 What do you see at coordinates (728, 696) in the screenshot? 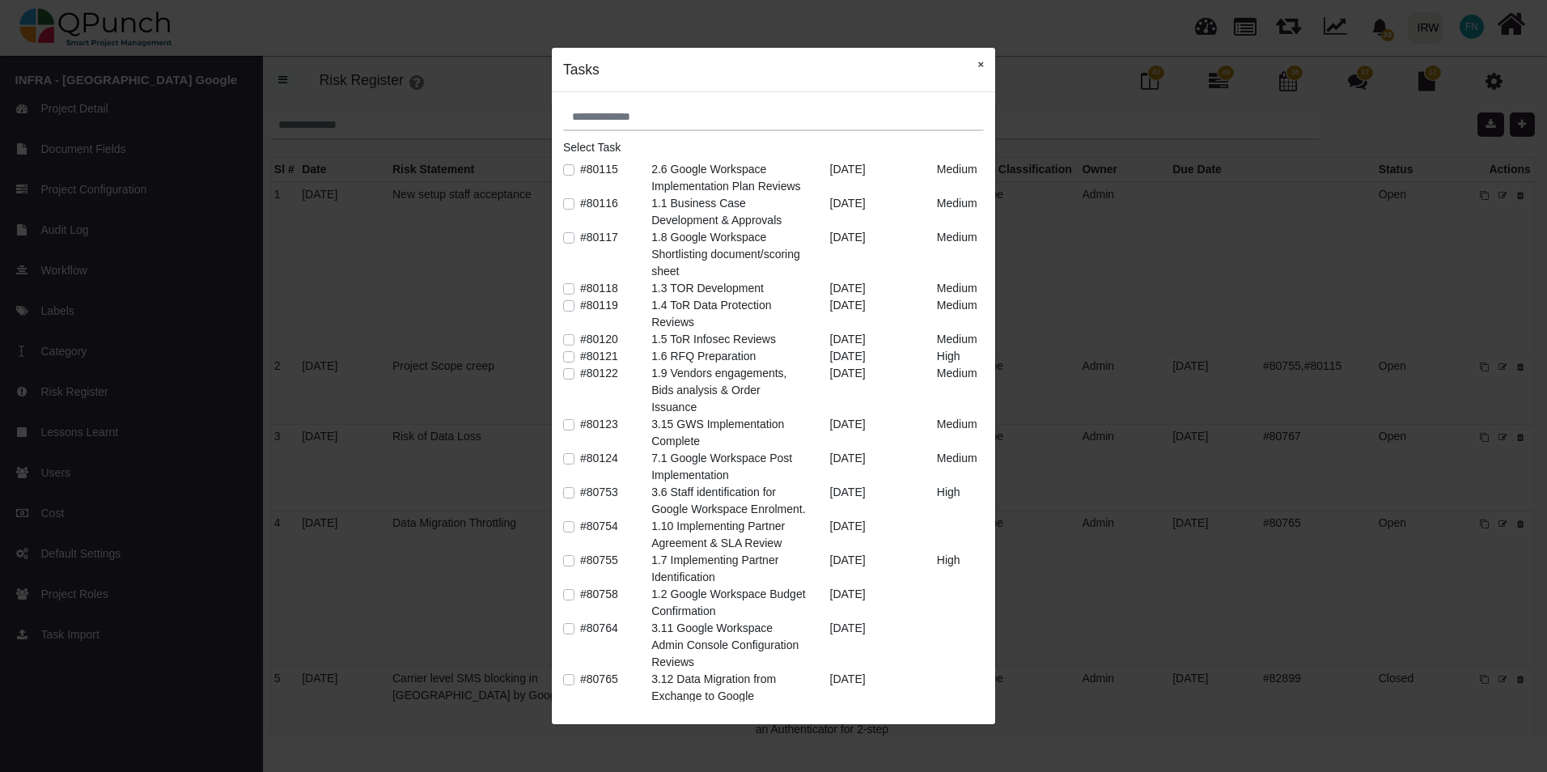
I see `div: 3.12 Data Migration from Exchange to Google Workspace` at bounding box center [728, 696].